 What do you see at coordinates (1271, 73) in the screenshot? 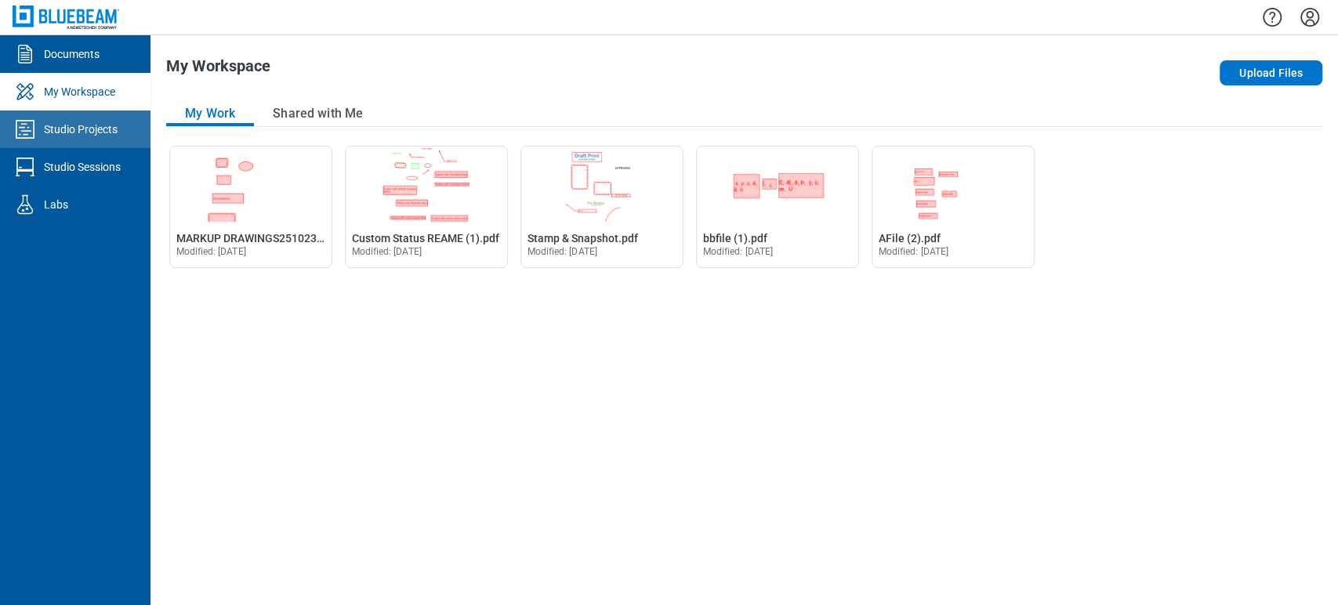
I see `button: Upload Files` at bounding box center [1271, 73].